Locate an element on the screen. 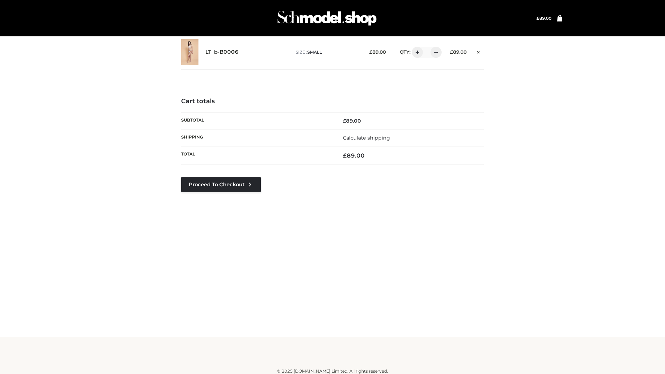  a: Proceed to Checkout is located at coordinates (221, 185).